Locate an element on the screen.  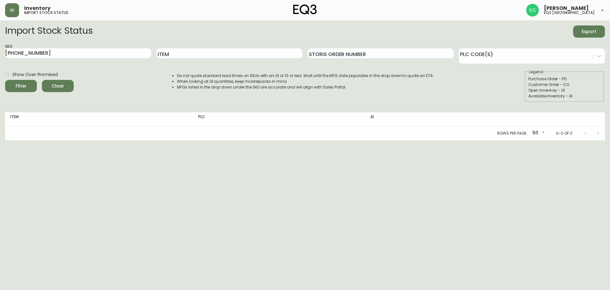
th: AI is located at coordinates (434, 119).